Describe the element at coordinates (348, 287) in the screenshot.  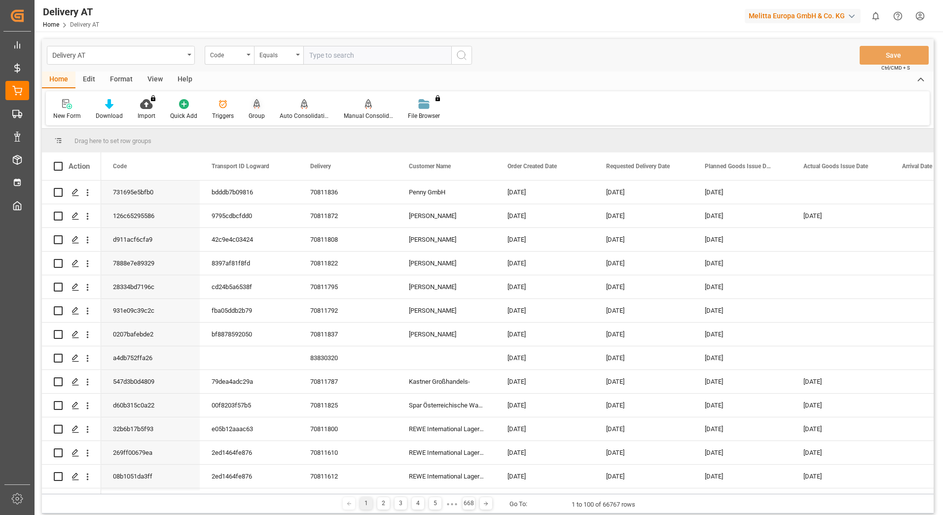
I see `div: 70811795` at that location.